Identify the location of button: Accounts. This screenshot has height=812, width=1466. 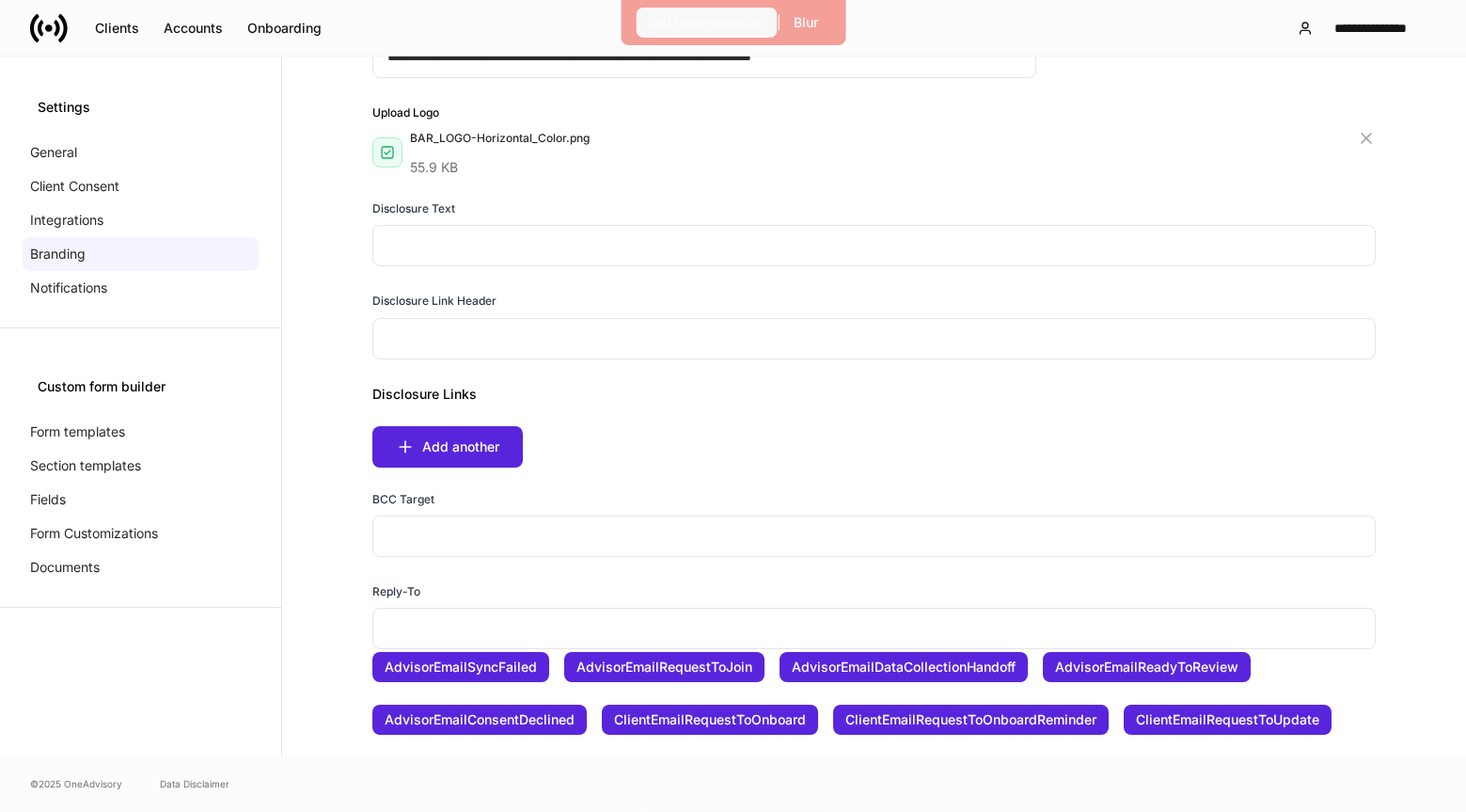
(193, 28).